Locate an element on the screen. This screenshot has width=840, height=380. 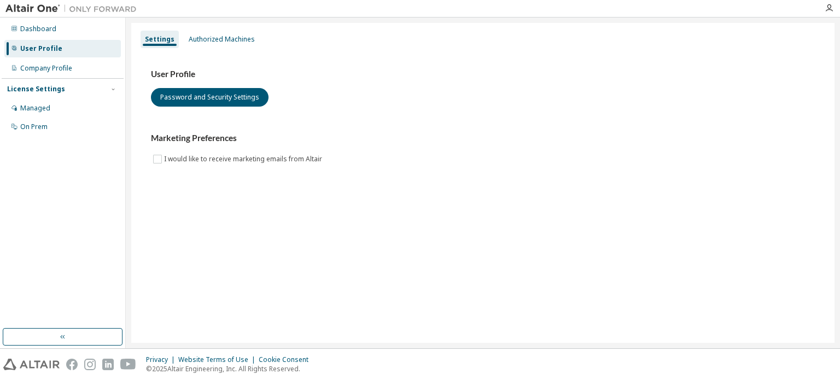
div: User Profile is located at coordinates (41, 49).